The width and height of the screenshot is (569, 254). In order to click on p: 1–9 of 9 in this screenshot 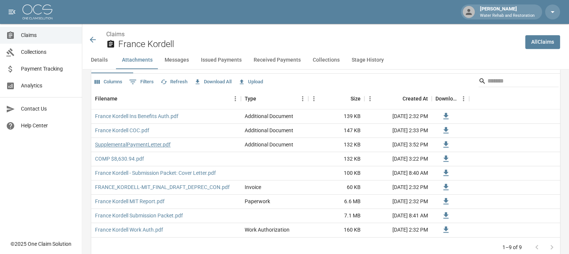, I will do `click(512, 248)`.